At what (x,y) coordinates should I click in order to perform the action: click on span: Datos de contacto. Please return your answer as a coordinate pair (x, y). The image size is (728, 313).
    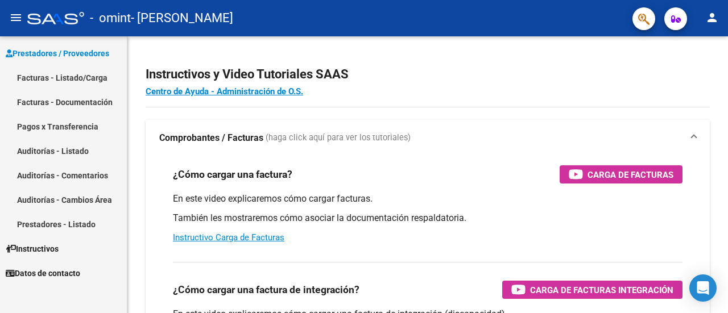
    Looking at the image, I should click on (43, 274).